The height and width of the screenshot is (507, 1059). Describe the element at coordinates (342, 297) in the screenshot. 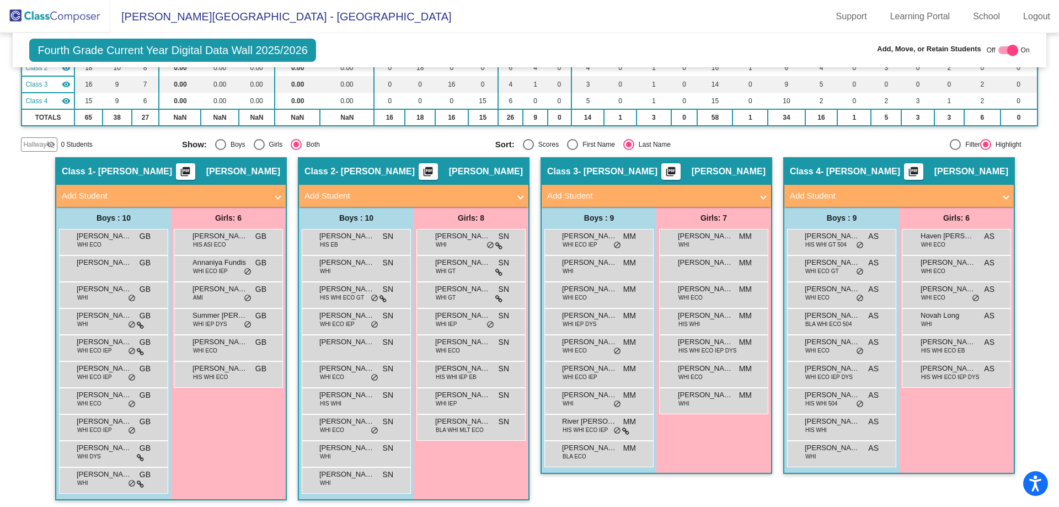

I see `span: HIS WHI ECO GT` at that location.